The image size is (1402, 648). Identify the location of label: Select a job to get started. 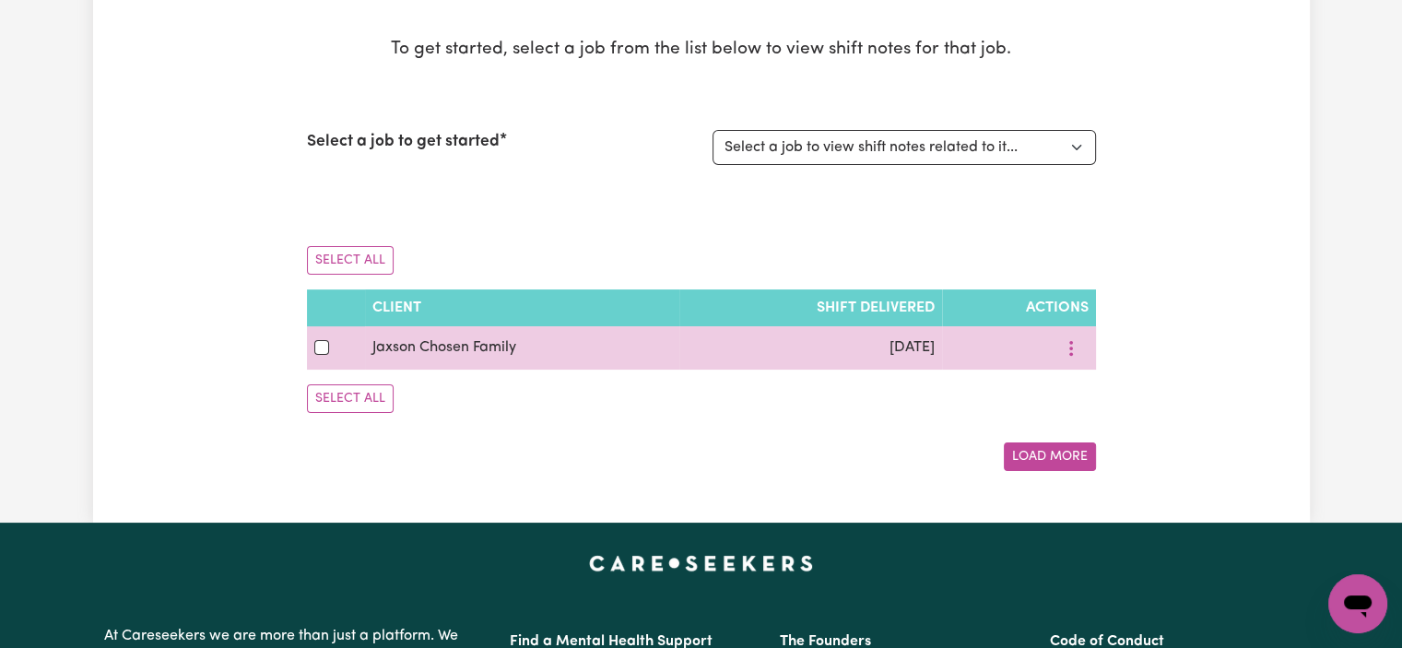
(403, 142).